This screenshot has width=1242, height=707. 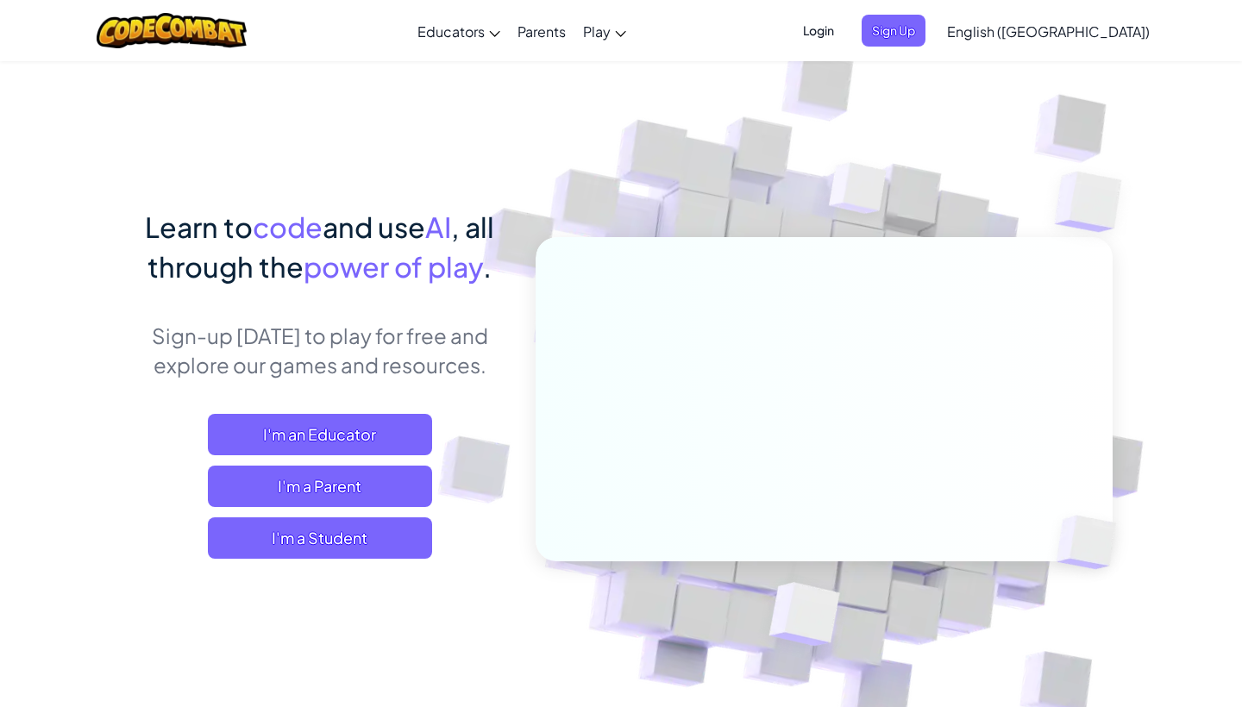 What do you see at coordinates (893, 30) in the screenshot?
I see `span: Sign Up` at bounding box center [893, 30].